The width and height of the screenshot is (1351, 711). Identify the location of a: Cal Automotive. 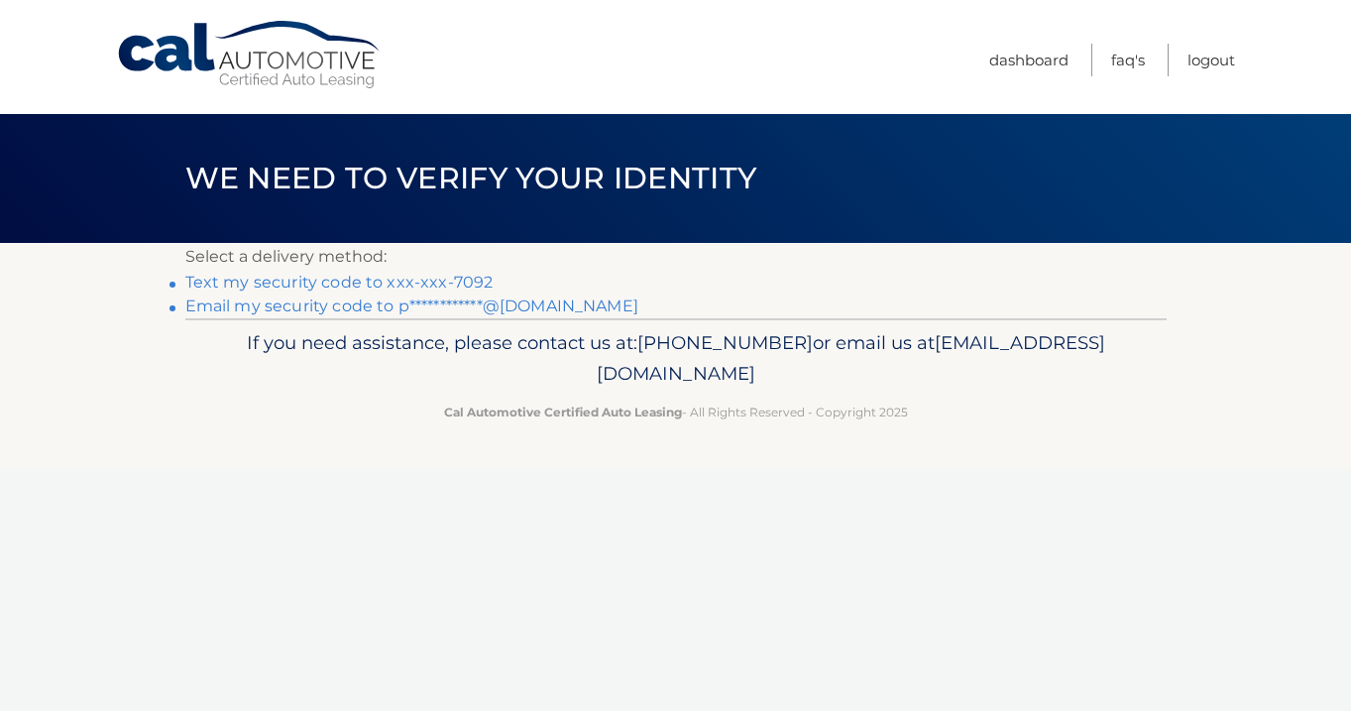
(250, 55).